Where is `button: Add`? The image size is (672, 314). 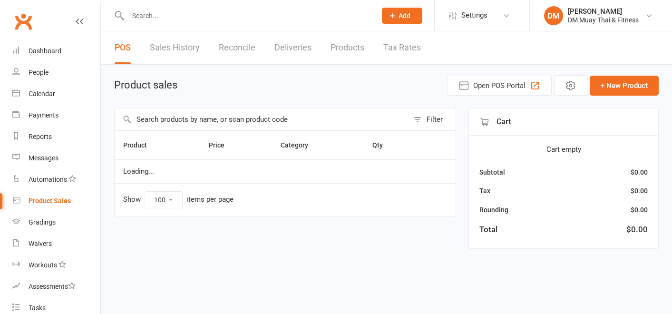 button: Add is located at coordinates (402, 16).